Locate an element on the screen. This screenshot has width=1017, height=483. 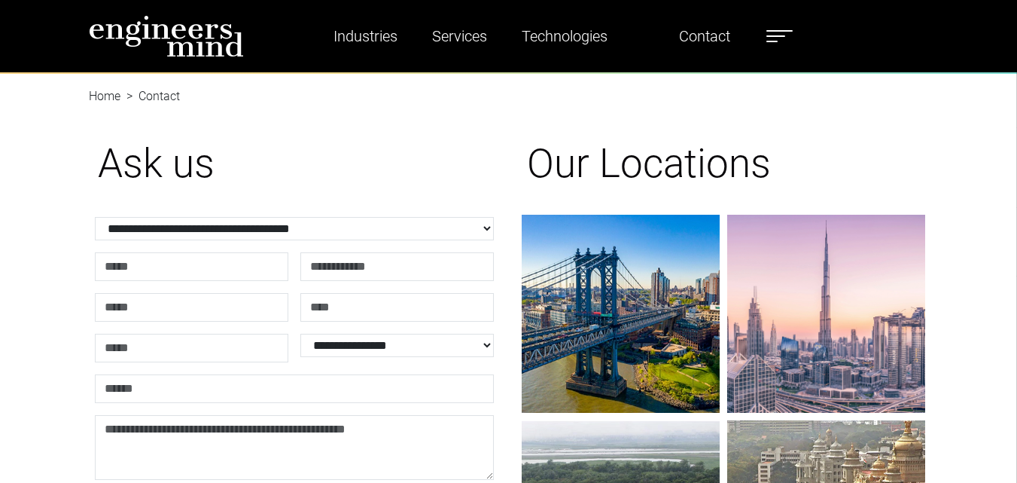
h1: Our Locations is located at coordinates (724, 164).